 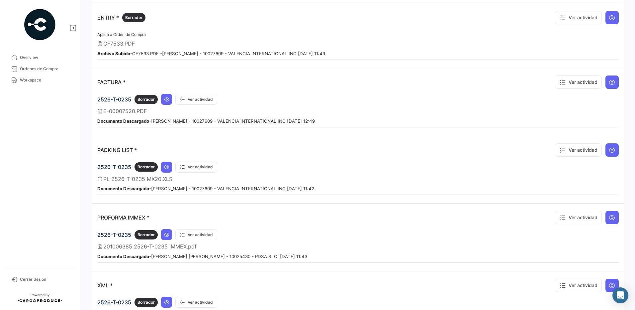 What do you see at coordinates (138, 179) in the screenshot?
I see `span: PL-2526-T-0235 MX20.XLS` at bounding box center [138, 179].